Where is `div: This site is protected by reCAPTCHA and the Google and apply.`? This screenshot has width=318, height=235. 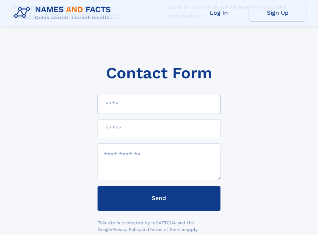 div: This site is protected by reCAPTCHA and the Google and apply. is located at coordinates (159, 226).